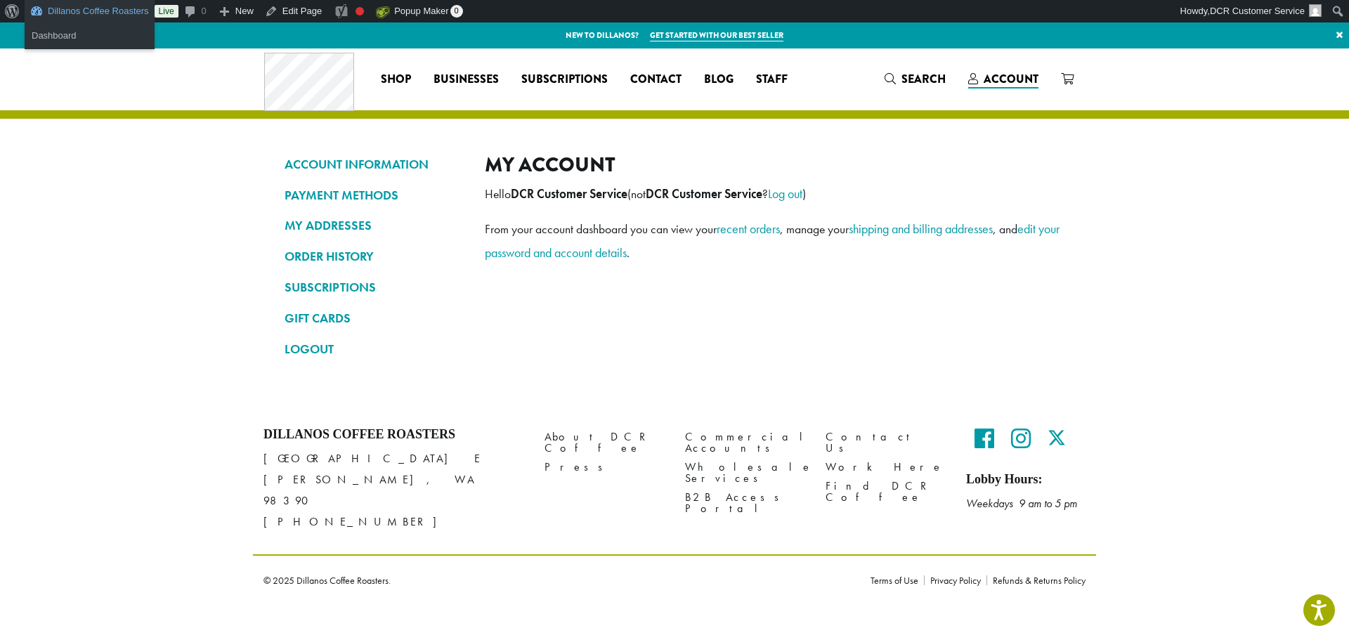 This screenshot has width=1349, height=640. What do you see at coordinates (604, 442) in the screenshot?
I see `a: About DCR Coffee` at bounding box center [604, 442].